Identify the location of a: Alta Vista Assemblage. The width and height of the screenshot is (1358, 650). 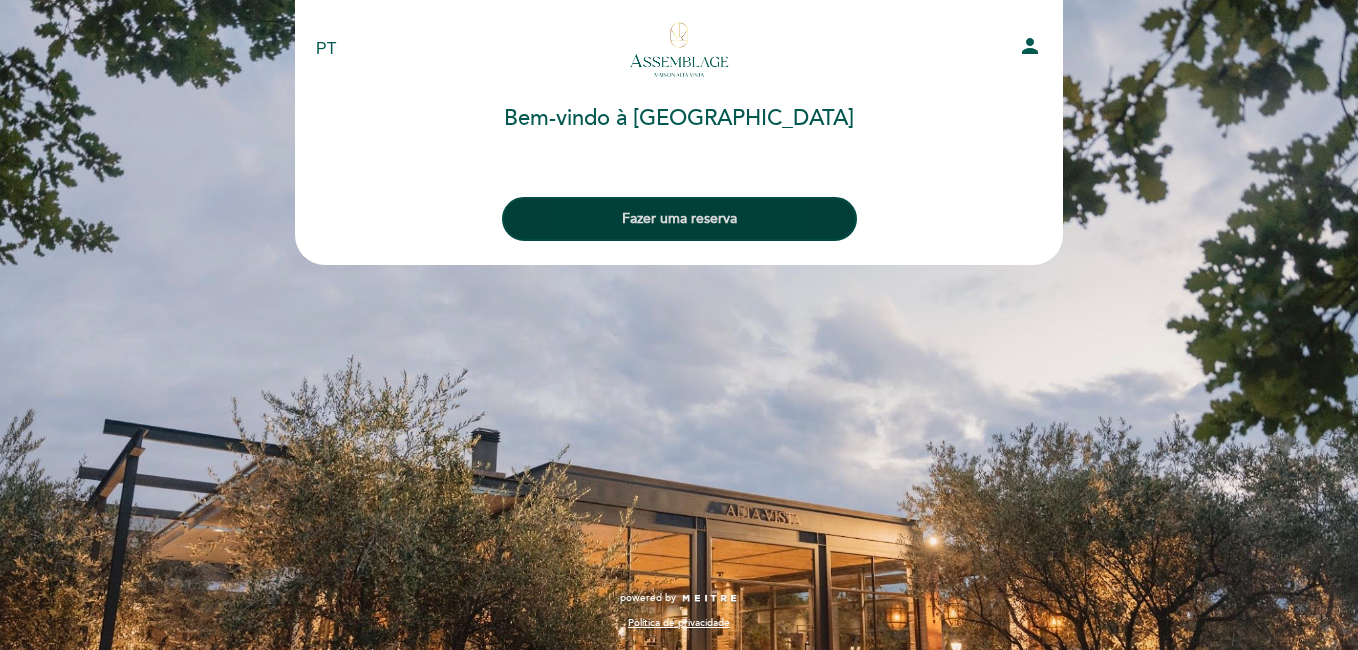
(679, 49).